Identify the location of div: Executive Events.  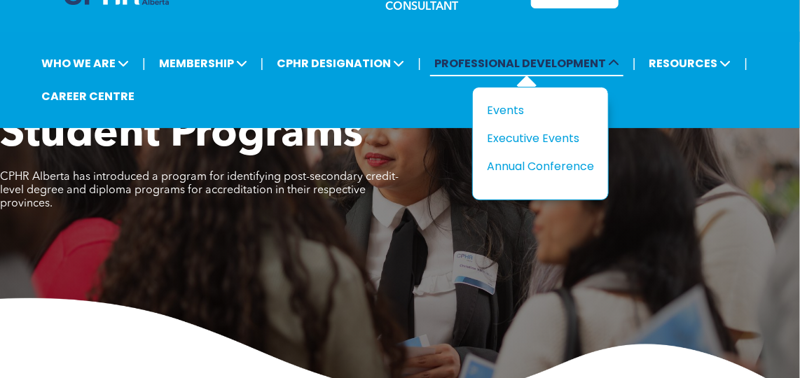
(535, 138).